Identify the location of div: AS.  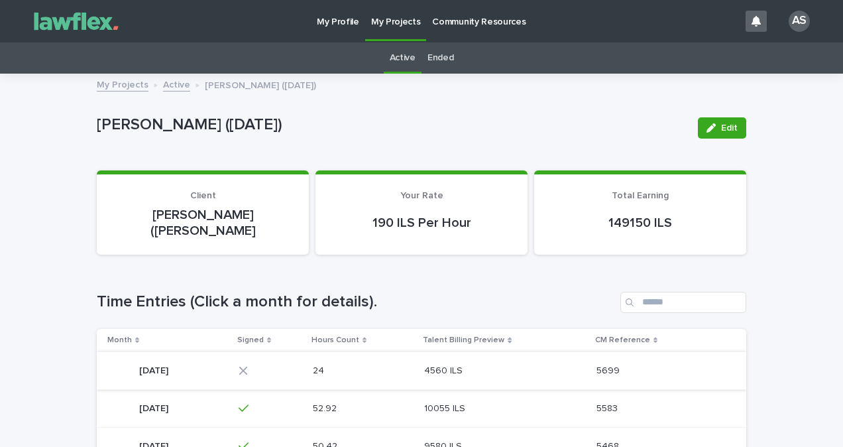
(800, 21).